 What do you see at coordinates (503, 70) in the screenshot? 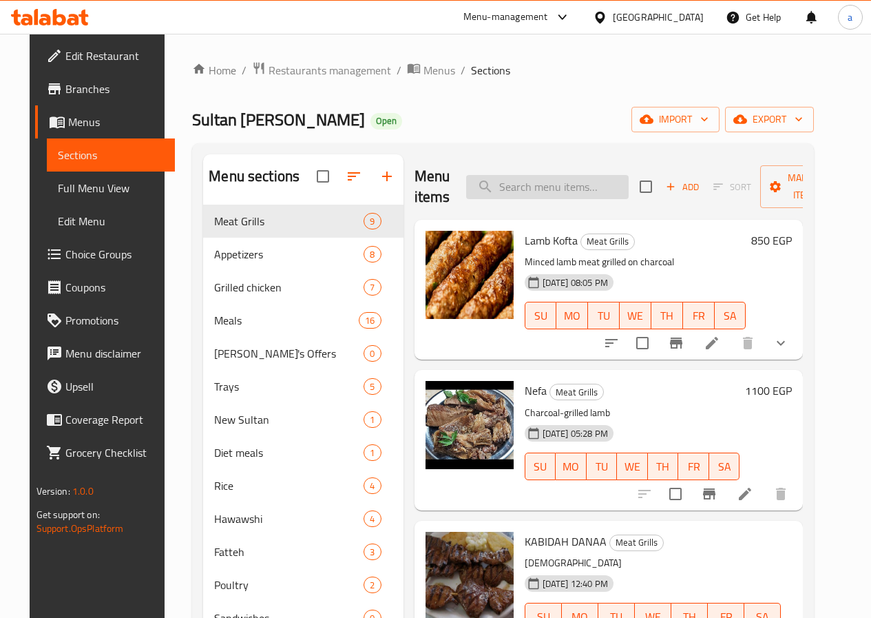
I see `nav: breadcrumb` at bounding box center [503, 70].